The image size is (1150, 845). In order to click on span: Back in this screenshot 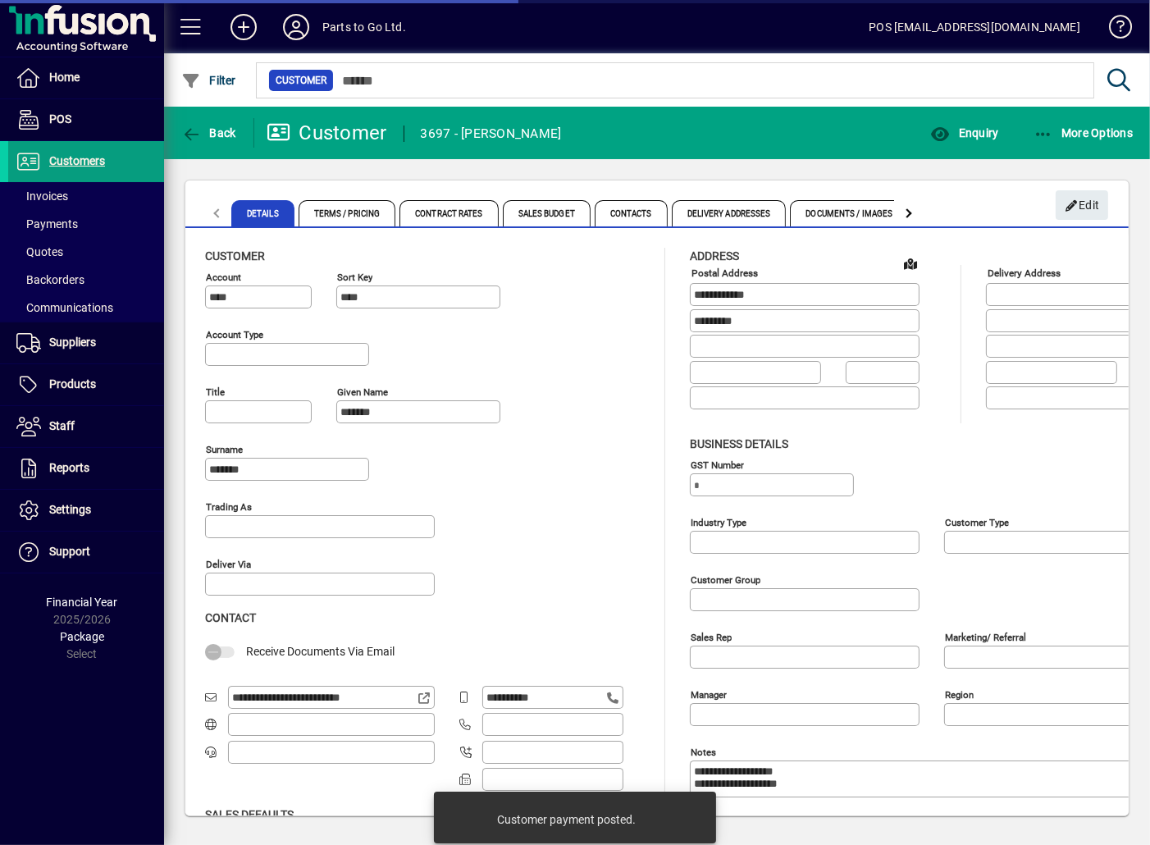, I will do `click(208, 133)`.